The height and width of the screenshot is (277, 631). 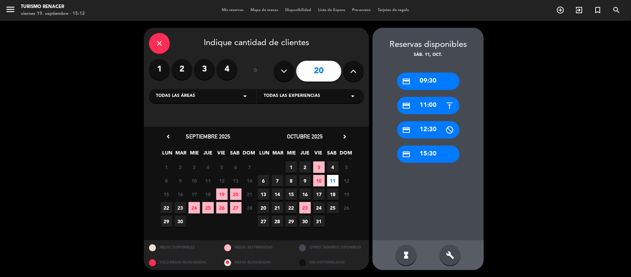 What do you see at coordinates (406, 255) in the screenshot?
I see `i: hourglass_full` at bounding box center [406, 255].